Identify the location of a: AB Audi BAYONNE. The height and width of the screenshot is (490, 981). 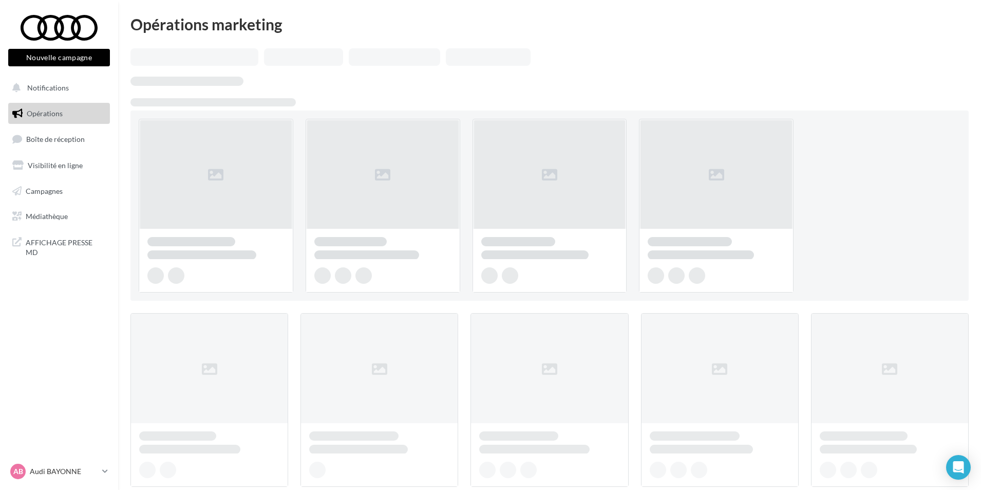
(59, 471).